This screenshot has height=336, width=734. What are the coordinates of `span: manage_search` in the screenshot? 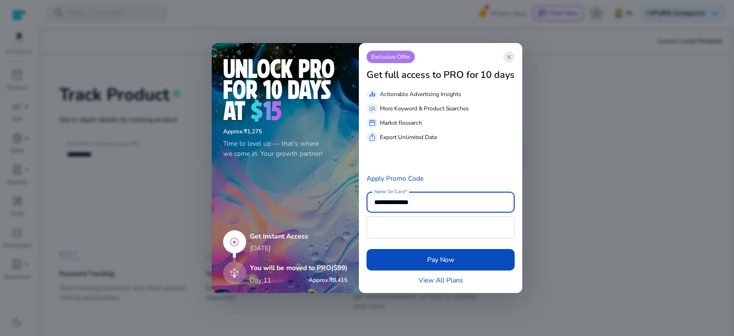 It's located at (372, 109).